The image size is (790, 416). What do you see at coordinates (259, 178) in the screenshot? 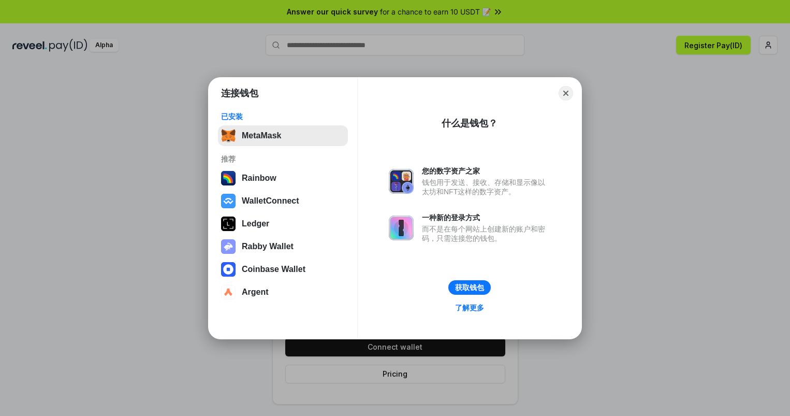
I see `div: Rainbow` at bounding box center [259, 178].